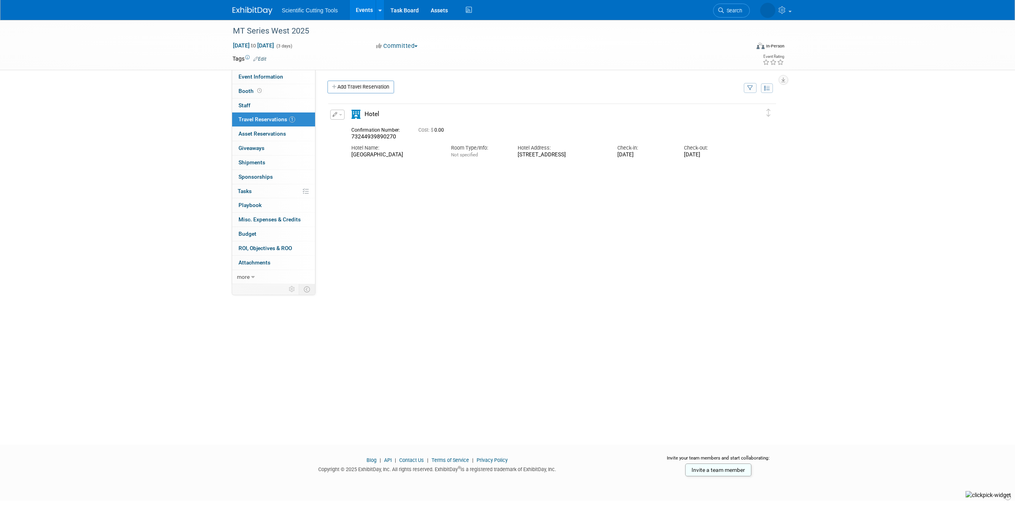  Describe the element at coordinates (374, 136) in the screenshot. I see `span: 73244939890270` at that location.